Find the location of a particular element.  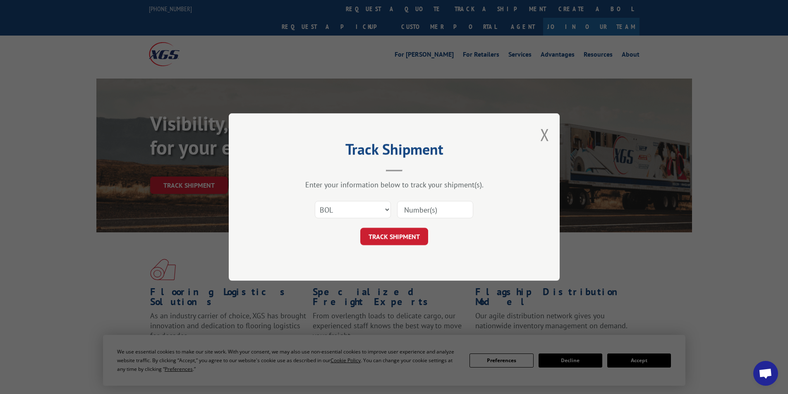

div: Enter your information below to track your shipment(s). is located at coordinates (394, 184).